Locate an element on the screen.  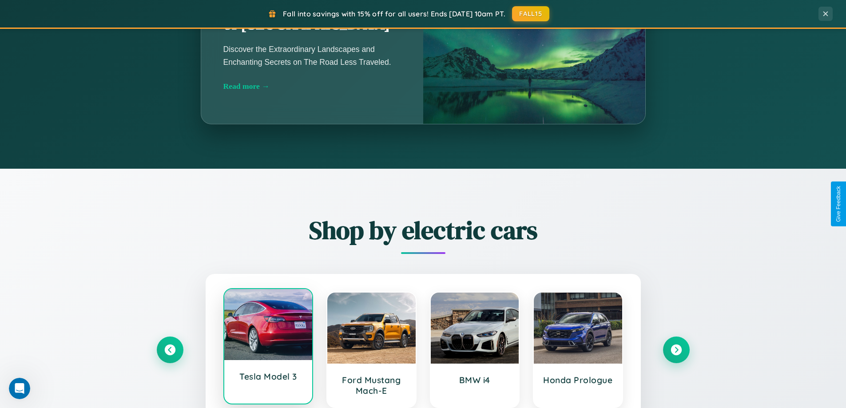
p: Discover the Extraordinary Landscapes and Enchanting Secrets on The Road Less Traveled. is located at coordinates (312, 56).